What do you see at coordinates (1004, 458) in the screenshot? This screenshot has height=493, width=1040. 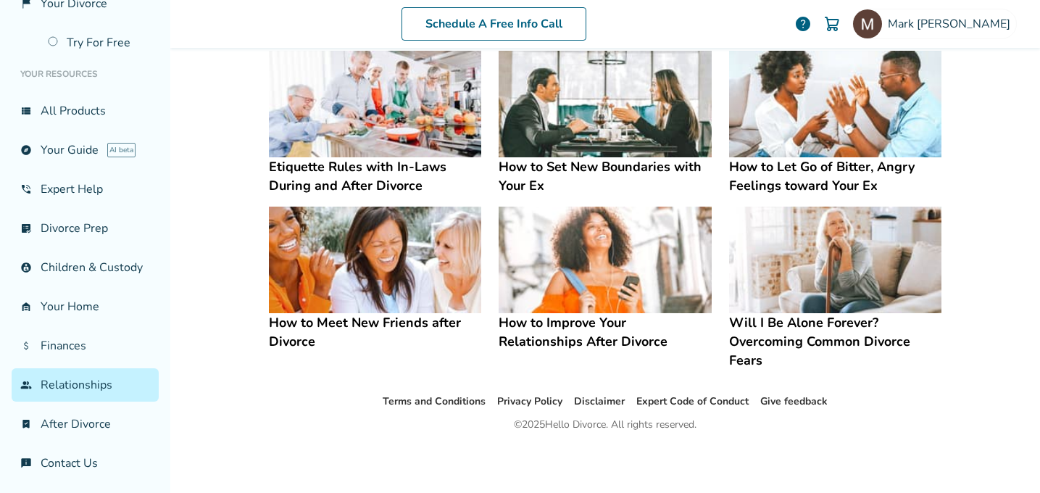 I see `div: Chat Widget` at bounding box center [1004, 458].